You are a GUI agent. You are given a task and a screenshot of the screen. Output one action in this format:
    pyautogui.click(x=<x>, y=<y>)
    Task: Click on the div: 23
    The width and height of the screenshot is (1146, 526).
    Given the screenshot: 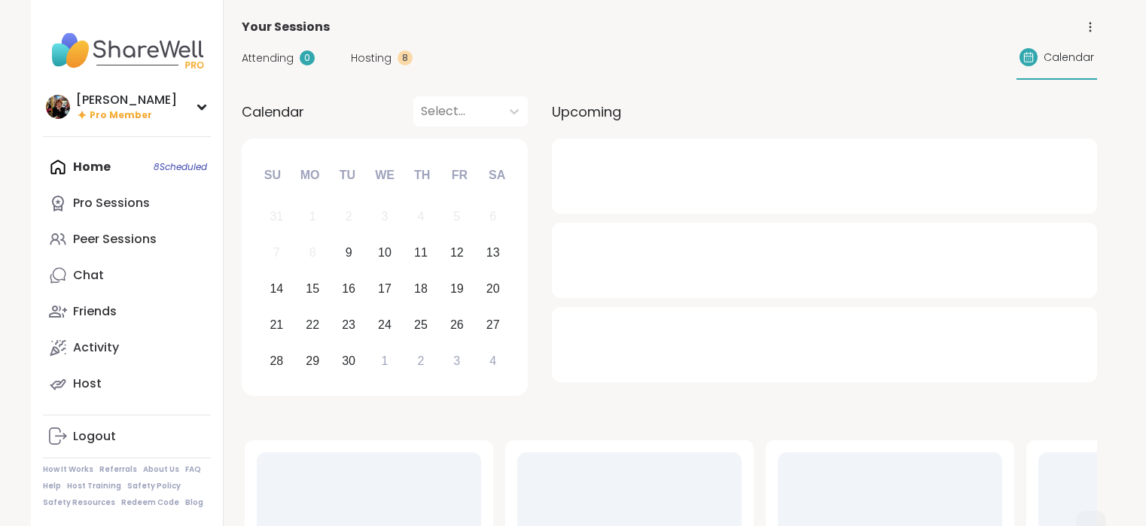 What is the action you would take?
    pyautogui.click(x=349, y=324)
    